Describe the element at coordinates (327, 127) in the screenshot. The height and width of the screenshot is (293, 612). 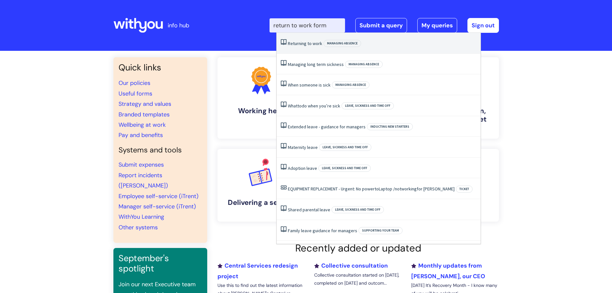
I see `a: Extended leave - guidance for managers` at that location.